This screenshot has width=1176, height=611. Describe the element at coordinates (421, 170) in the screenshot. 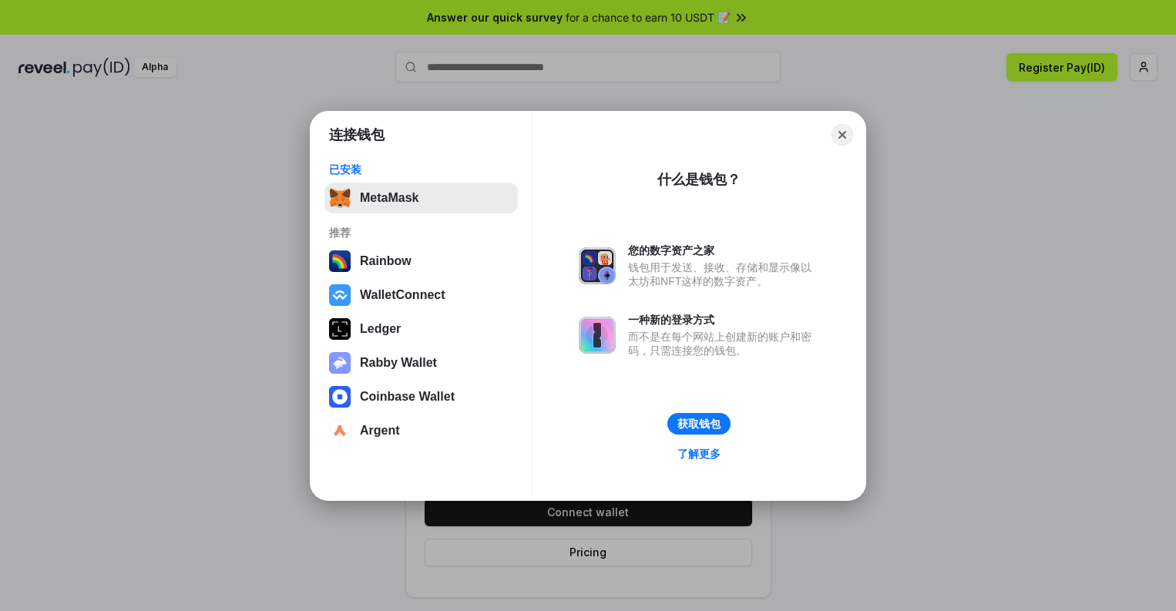

I see `div: 已安装` at that location.